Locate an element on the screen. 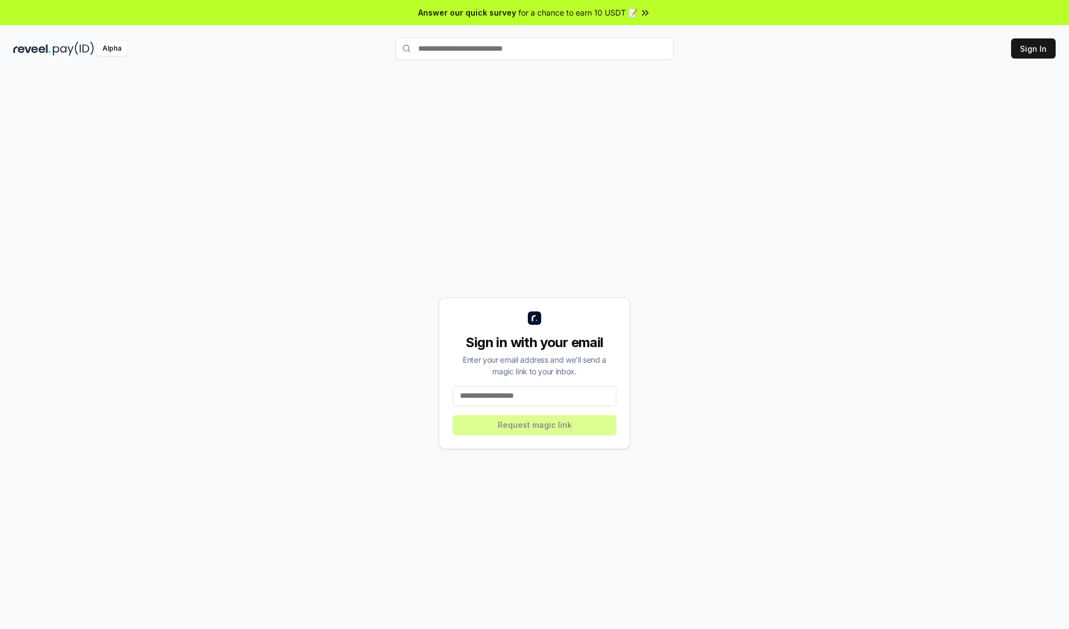  span: Answer our quick survey is located at coordinates (467, 12).